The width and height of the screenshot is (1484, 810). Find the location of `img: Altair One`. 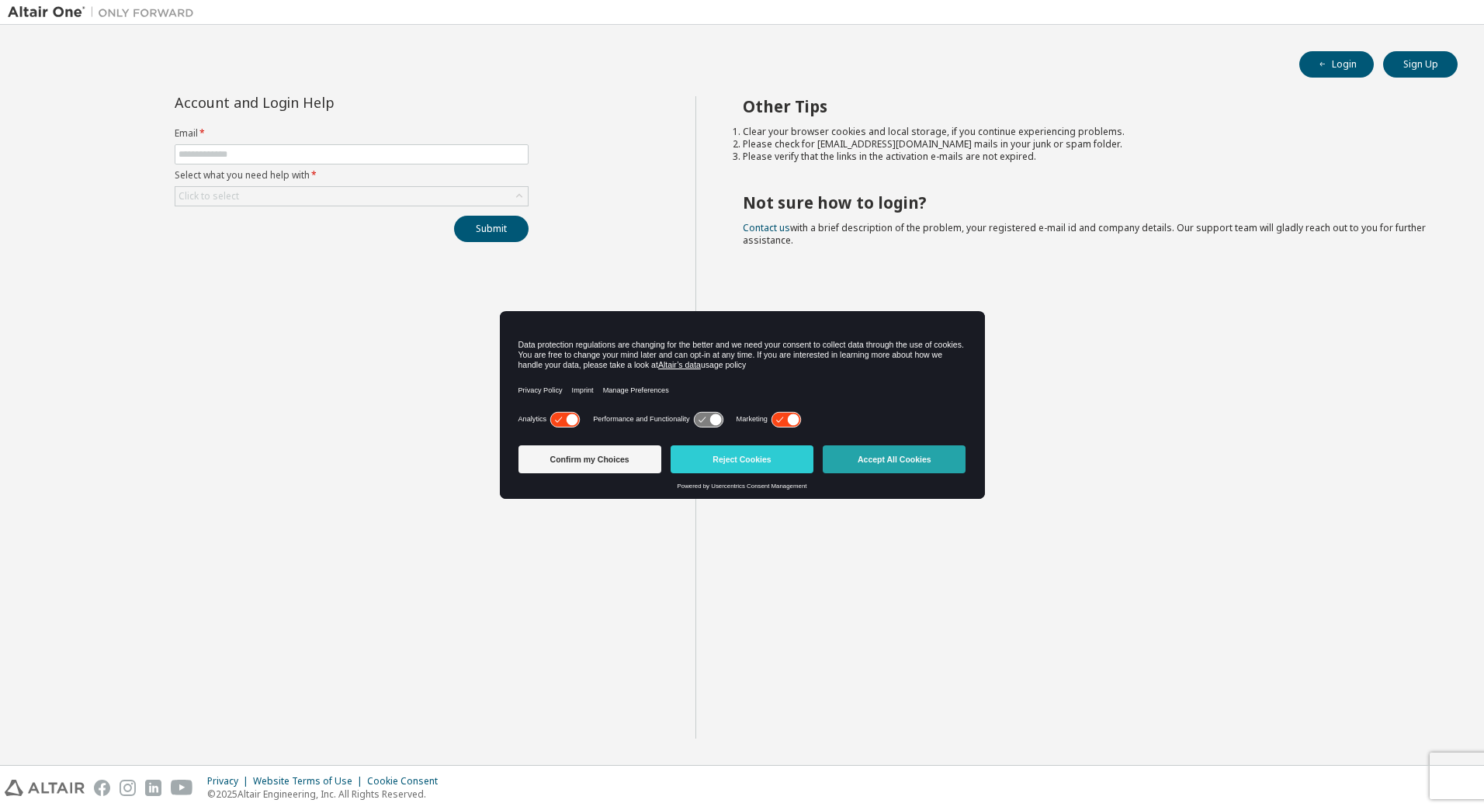

img: Altair One is located at coordinates (105, 12).